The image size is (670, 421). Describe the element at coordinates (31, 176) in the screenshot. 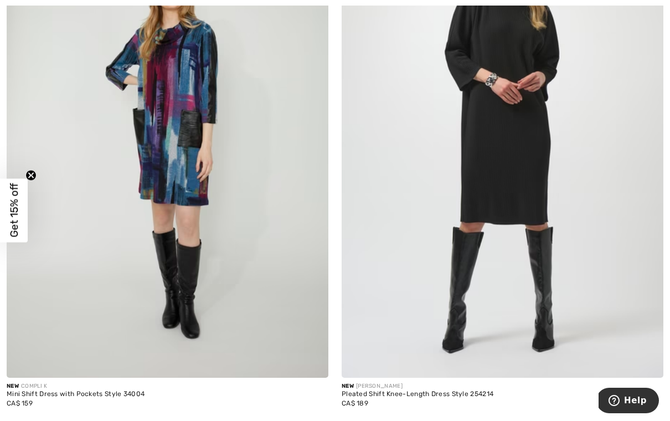

I see `button: Close teaser` at that location.